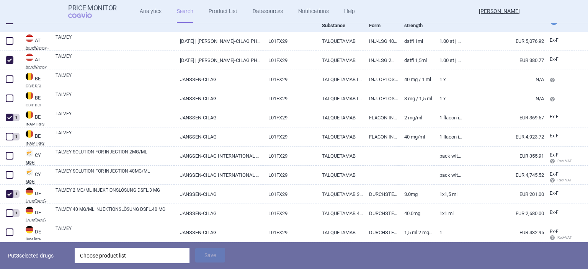 The width and height of the screenshot is (588, 269). Describe the element at coordinates (504, 213) in the screenshot. I see `a: EUR 2,680.00` at that location.